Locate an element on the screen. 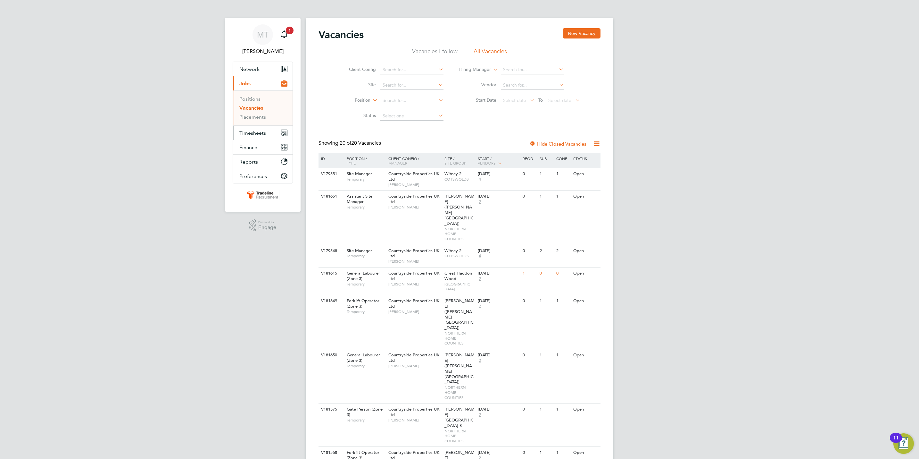 This screenshot has height=459, width=919. span: Preferences is located at coordinates (253, 176).